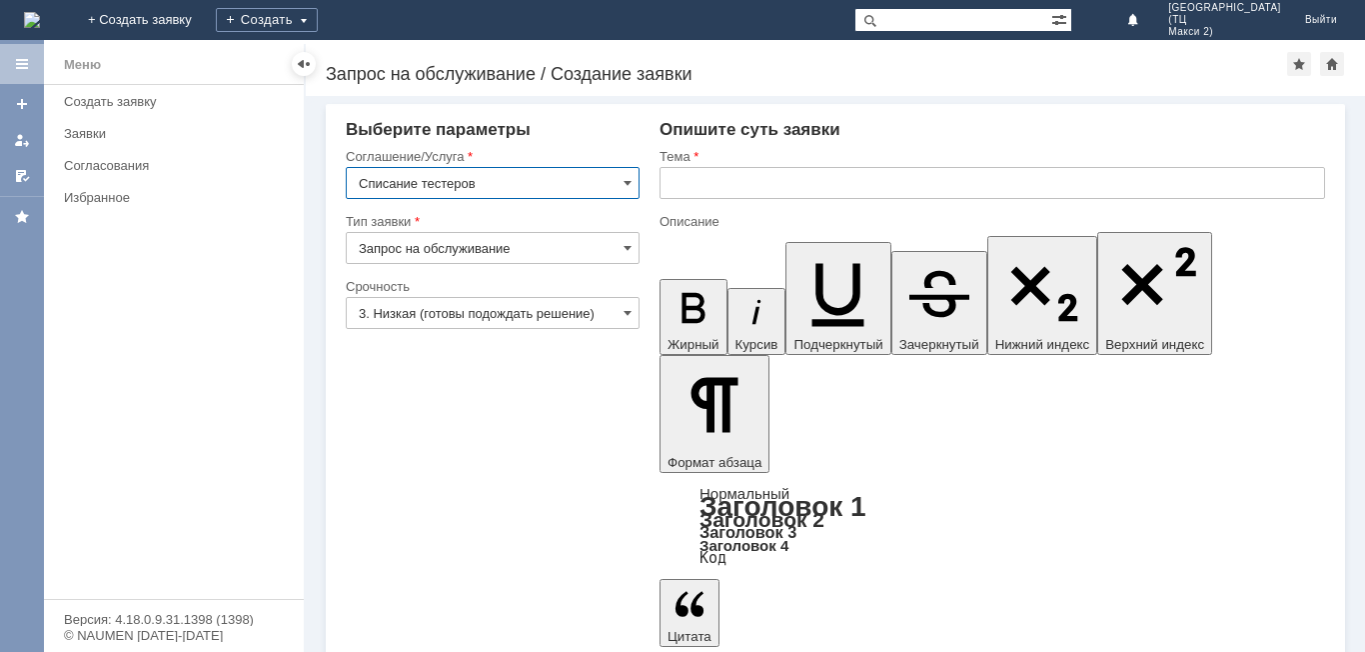 This screenshot has height=652, width=1365. What do you see at coordinates (694, 317) in the screenshot?
I see `button: Жирный` at bounding box center [694, 317].